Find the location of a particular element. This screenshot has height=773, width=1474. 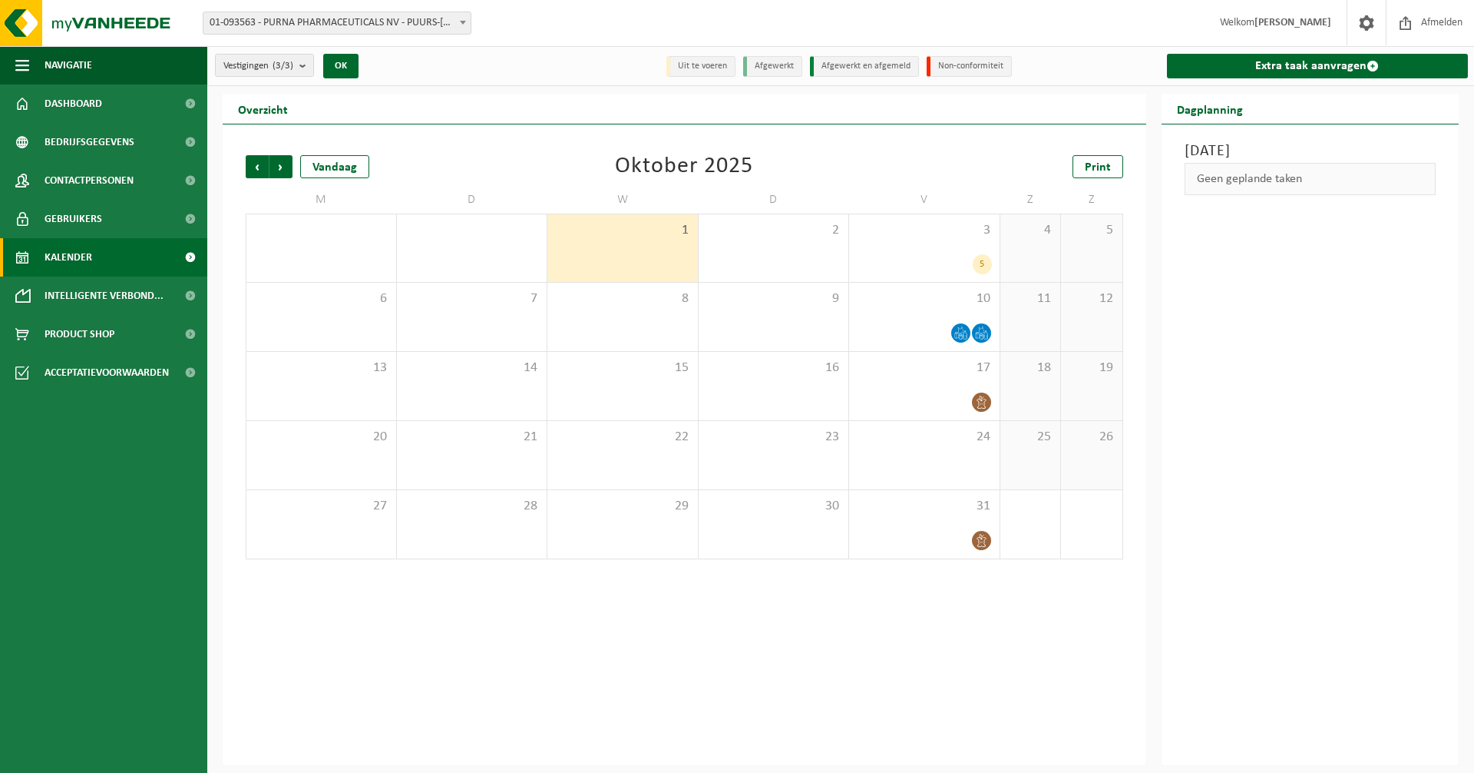

li: Afgewerkt is located at coordinates (773, 66).